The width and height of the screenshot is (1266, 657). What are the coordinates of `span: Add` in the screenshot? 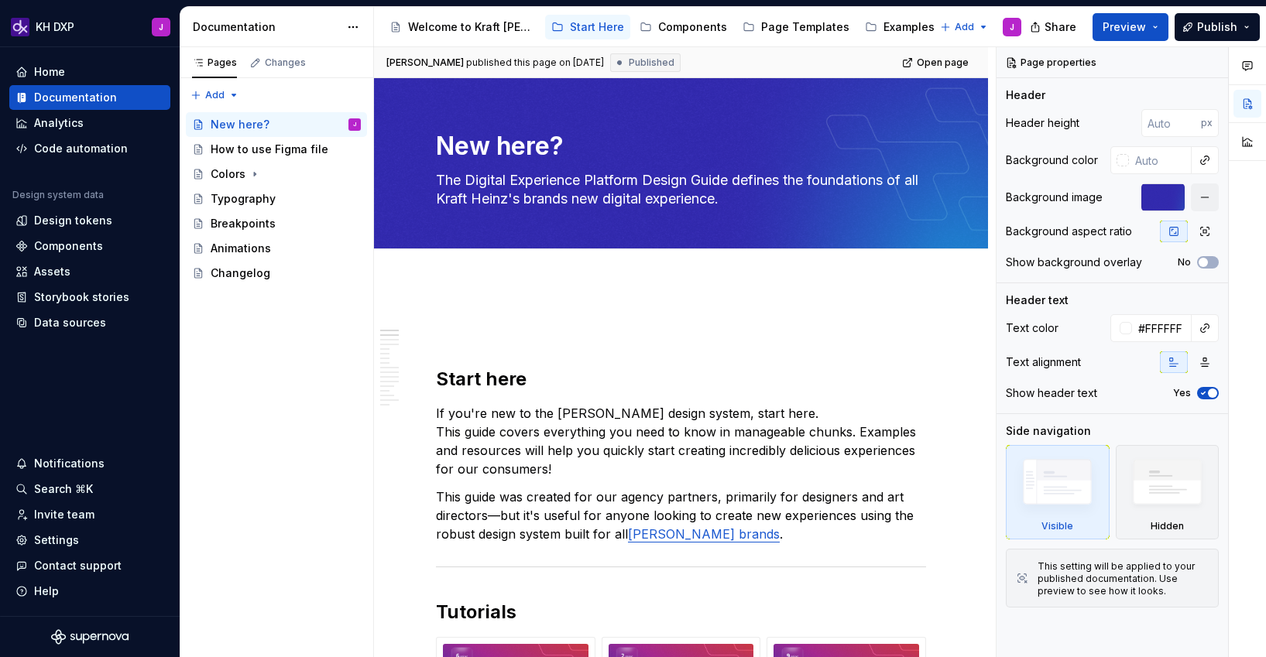 It's located at (964, 27).